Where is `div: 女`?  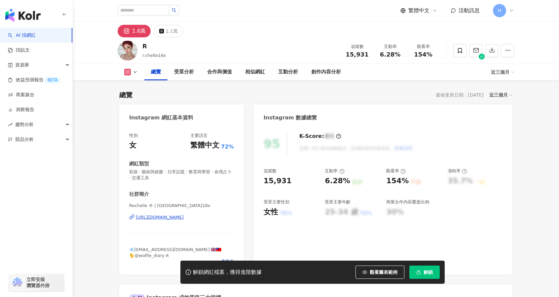 div: 女 is located at coordinates (133, 145).